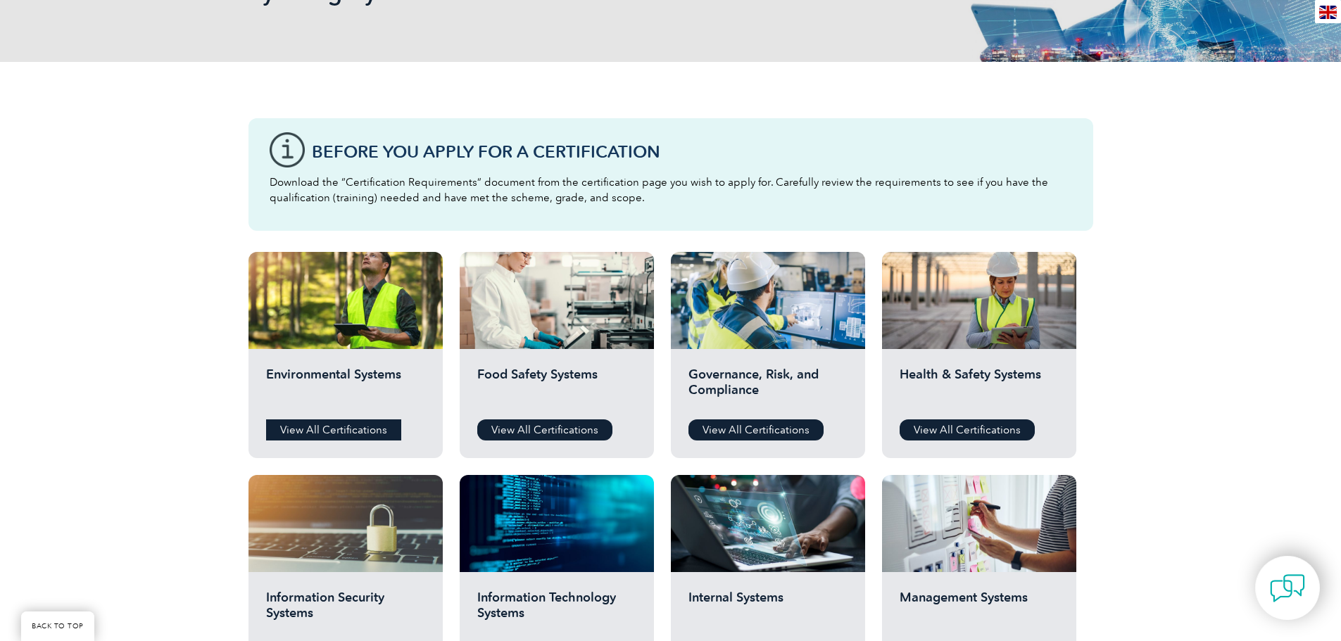 This screenshot has width=1341, height=641. I want to click on a: BACK TO TOP, so click(58, 627).